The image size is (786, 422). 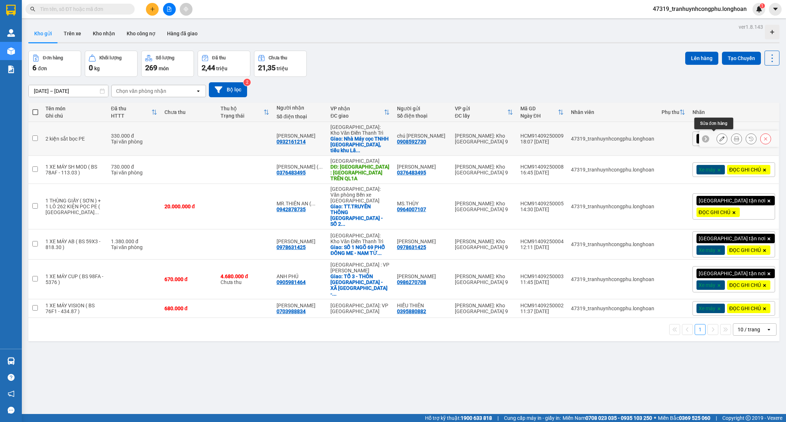 What do you see at coordinates (776, 9) in the screenshot?
I see `button: caret-down` at bounding box center [776, 9].